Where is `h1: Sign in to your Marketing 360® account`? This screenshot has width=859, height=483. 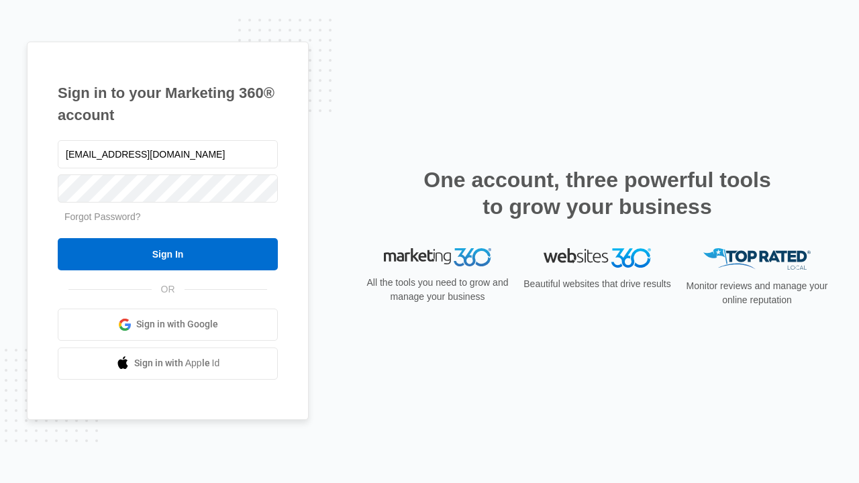 h1: Sign in to your Marketing 360® account is located at coordinates (168, 104).